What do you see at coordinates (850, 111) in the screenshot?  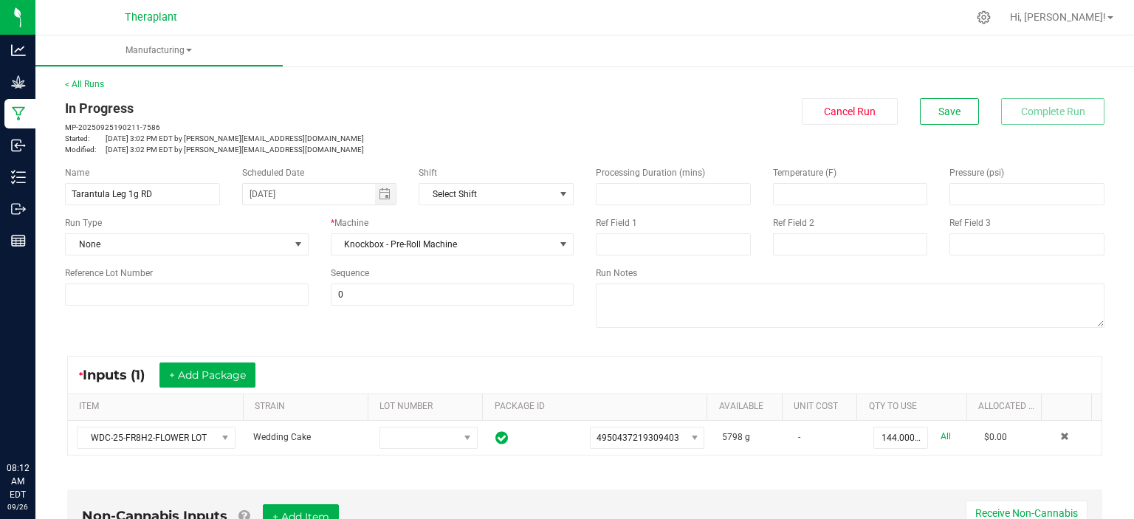 I see `button: Cancel Run` at bounding box center [850, 111].